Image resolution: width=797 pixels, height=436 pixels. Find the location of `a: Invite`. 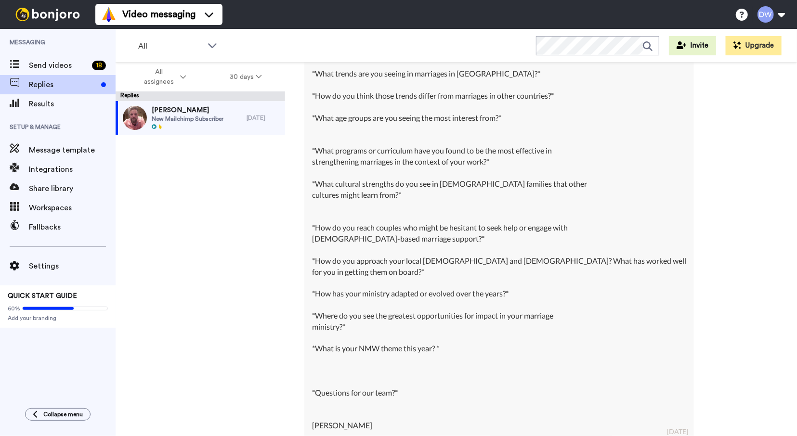

a: Invite is located at coordinates (693, 46).